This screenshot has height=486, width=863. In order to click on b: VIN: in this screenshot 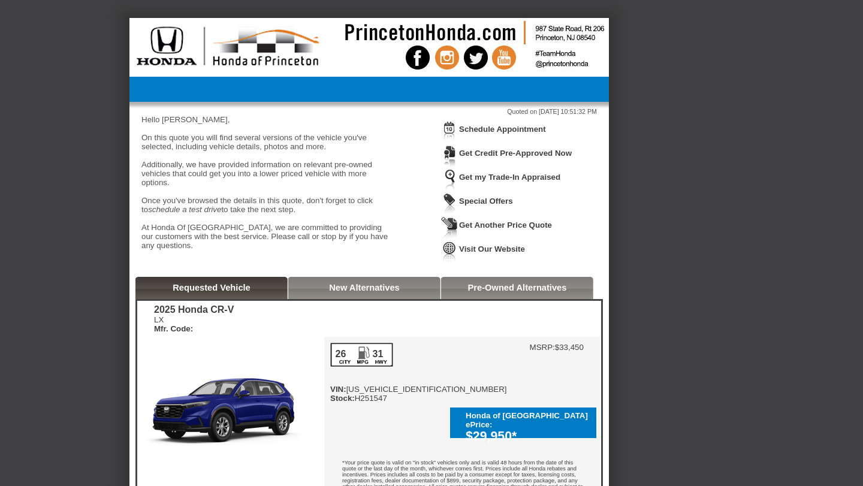, I will do `click(338, 389)`.